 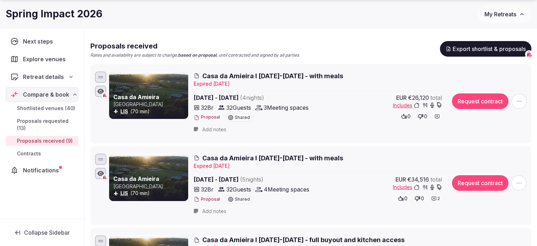 What do you see at coordinates (418, 179) in the screenshot?
I see `span: €34,516` at bounding box center [418, 179].